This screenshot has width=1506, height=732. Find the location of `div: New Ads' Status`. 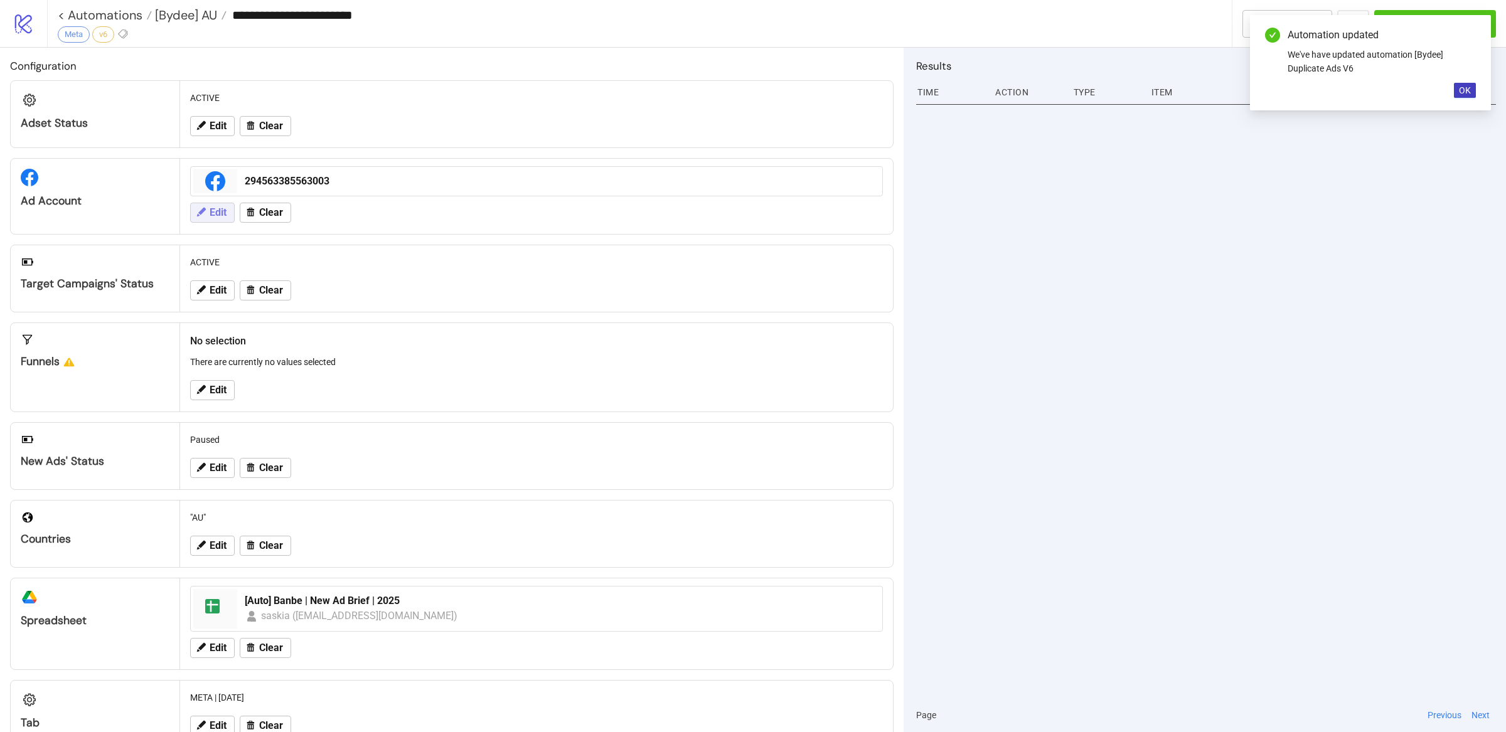

div: New Ads' Status is located at coordinates (95, 461).